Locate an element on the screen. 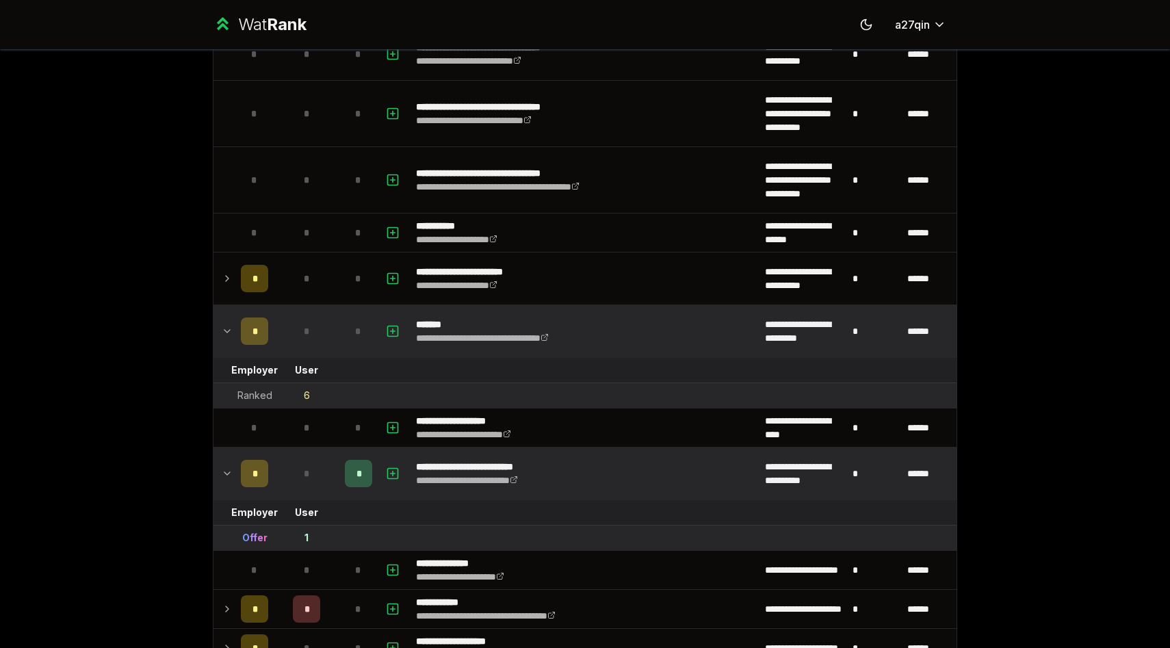  span: Rank is located at coordinates (287, 24).